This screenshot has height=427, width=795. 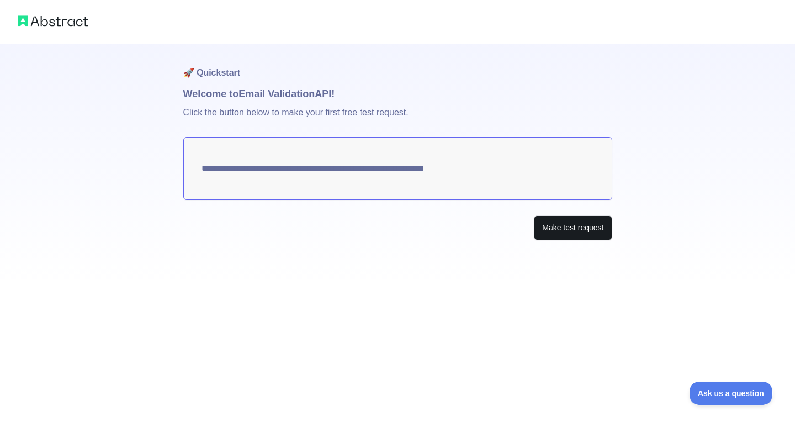 What do you see at coordinates (398, 65) in the screenshot?
I see `h1: 🚀 Quickstart` at bounding box center [398, 65].